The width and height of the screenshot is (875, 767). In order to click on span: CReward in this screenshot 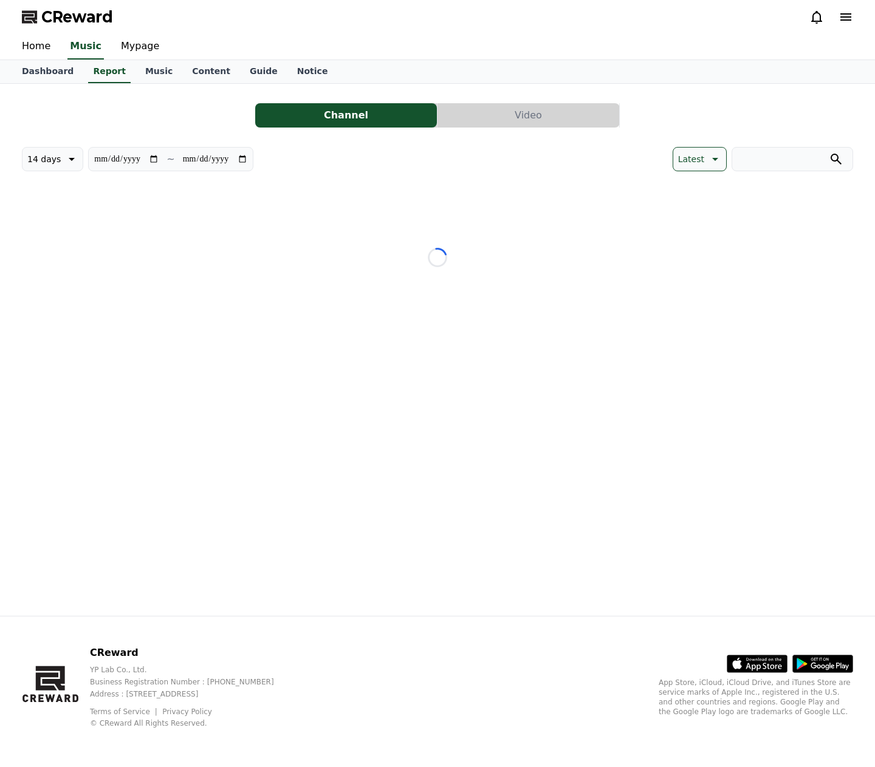, I will do `click(77, 17)`.